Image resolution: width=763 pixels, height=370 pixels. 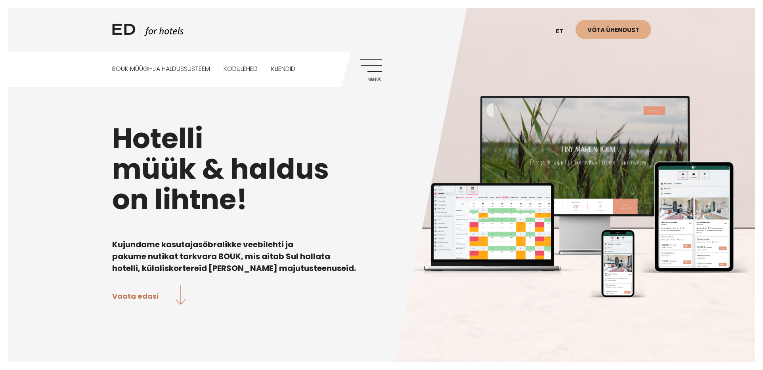 What do you see at coordinates (613, 29) in the screenshot?
I see `a: Võta ühendust` at bounding box center [613, 29].